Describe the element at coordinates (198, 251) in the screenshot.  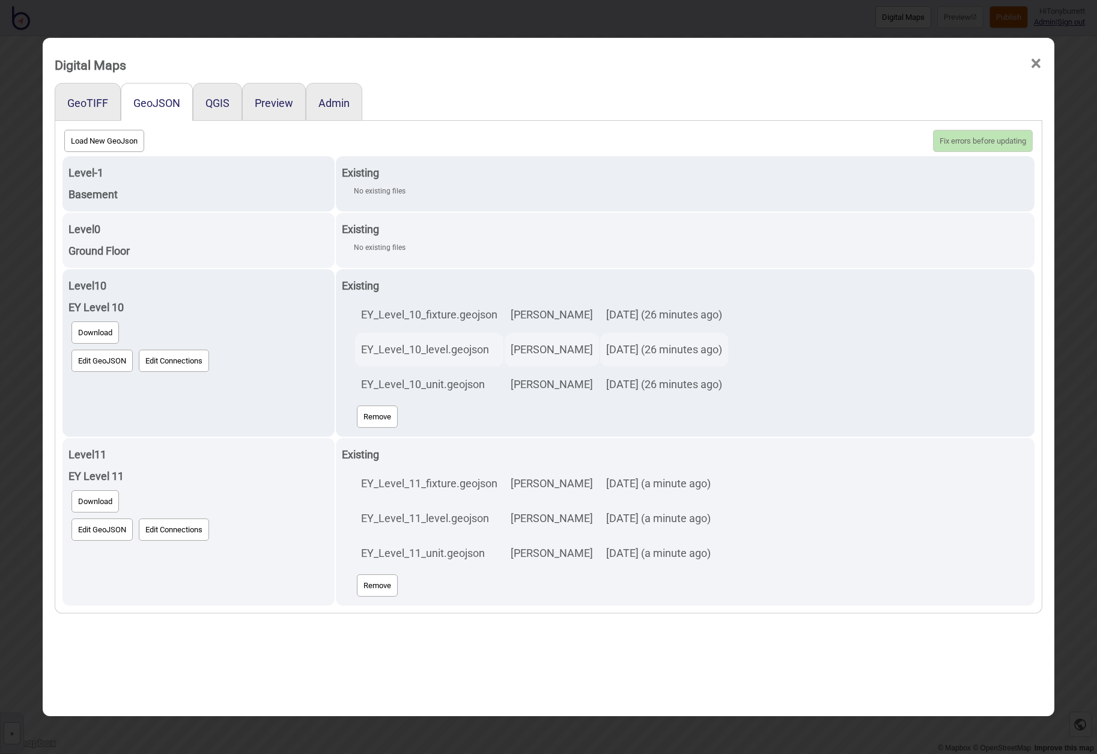
I see `div: Ground Floor` at that location.